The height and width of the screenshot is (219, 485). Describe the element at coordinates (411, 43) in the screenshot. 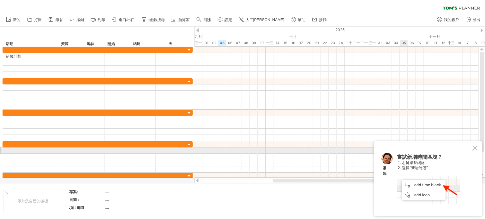

I see `div: 2025年11月6日，星期四` at that location.